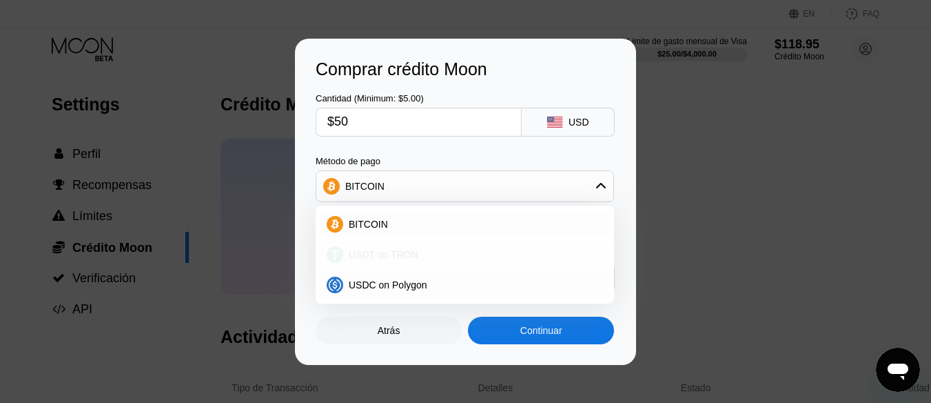  I want to click on div: Comprar crédito Moon, so click(465, 69).